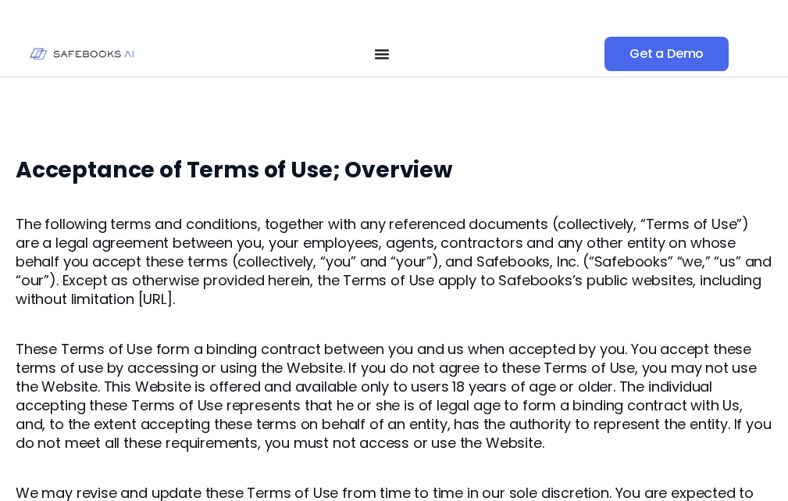 The image size is (788, 501). Describe the element at coordinates (394, 262) in the screenshot. I see `p: The following terms and conditions, together with any referenced documents (collectively, “Terms ...` at that location.